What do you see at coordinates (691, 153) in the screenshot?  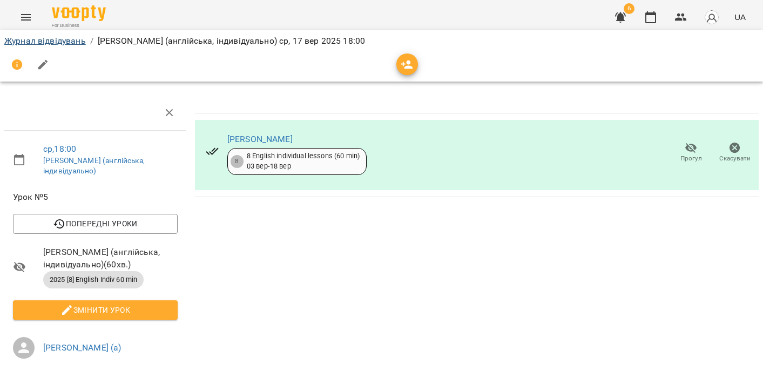 I see `button: Прогул` at bounding box center [691, 153].